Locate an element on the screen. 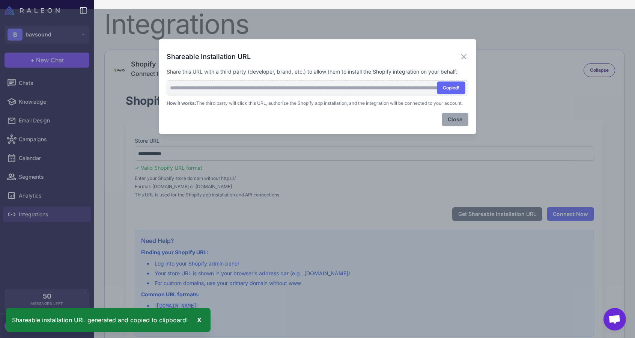 This screenshot has width=635, height=338. img: Raleon Logo is located at coordinates (32, 11).